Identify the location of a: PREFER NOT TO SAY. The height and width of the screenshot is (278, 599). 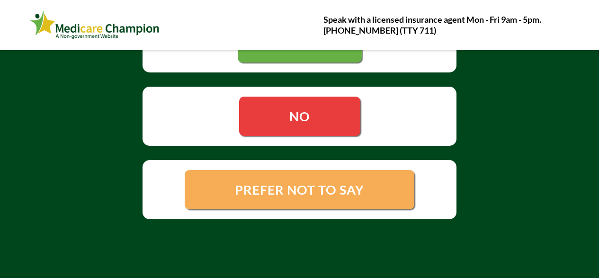
(299, 189).